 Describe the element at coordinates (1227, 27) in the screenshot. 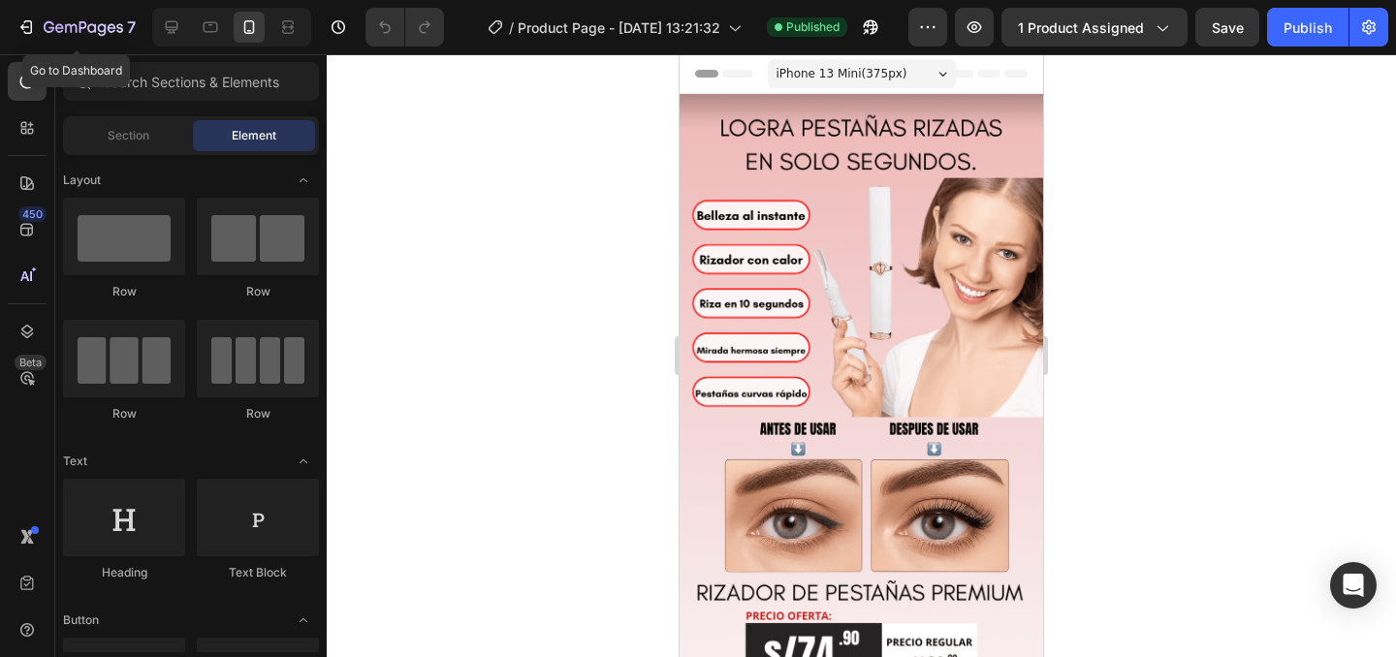

I see `button: Save` at that location.